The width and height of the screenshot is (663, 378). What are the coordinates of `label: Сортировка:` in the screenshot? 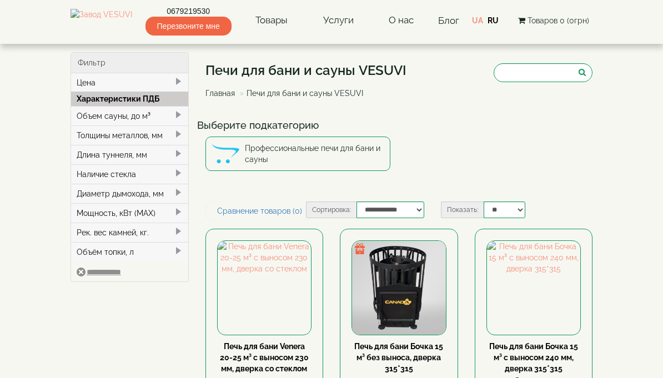 It's located at (331, 210).